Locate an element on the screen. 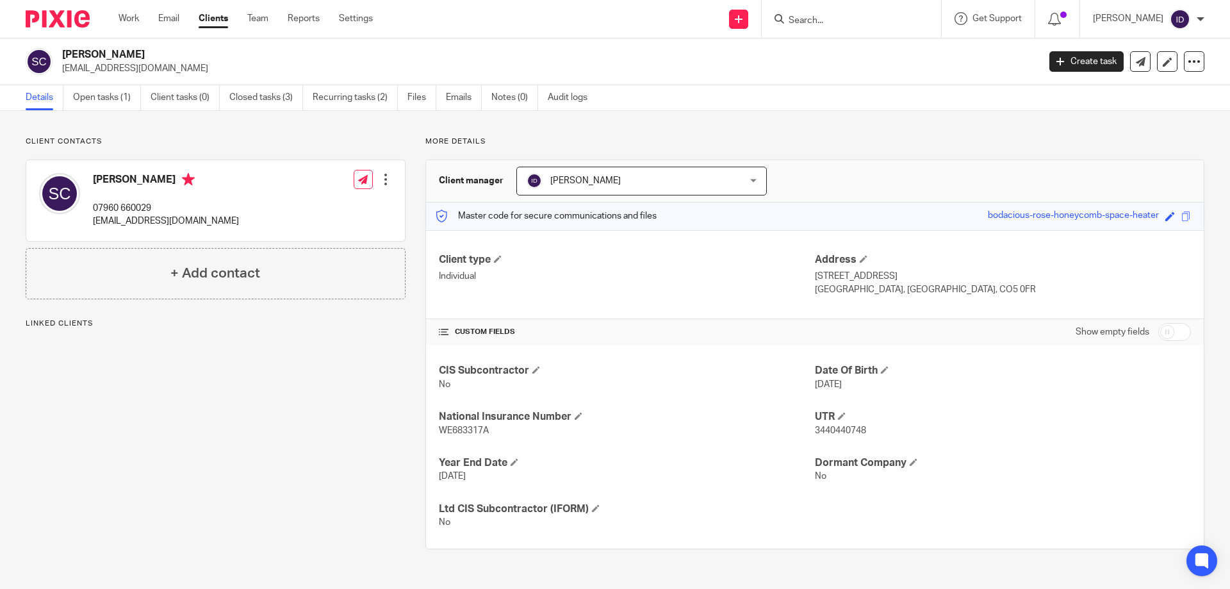 The height and width of the screenshot is (589, 1230). h4: Address is located at coordinates (1003, 259).